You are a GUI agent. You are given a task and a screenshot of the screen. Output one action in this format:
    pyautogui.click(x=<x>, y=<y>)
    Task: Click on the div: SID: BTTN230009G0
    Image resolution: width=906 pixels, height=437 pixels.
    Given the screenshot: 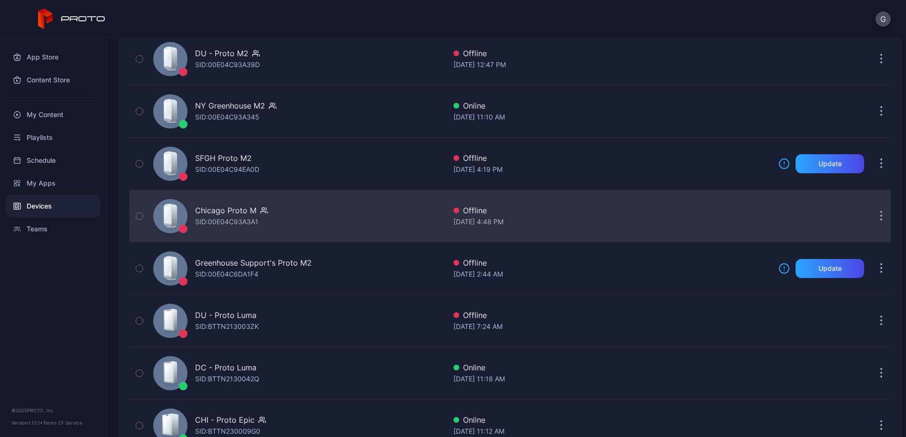 What is the action you would take?
    pyautogui.click(x=227, y=431)
    